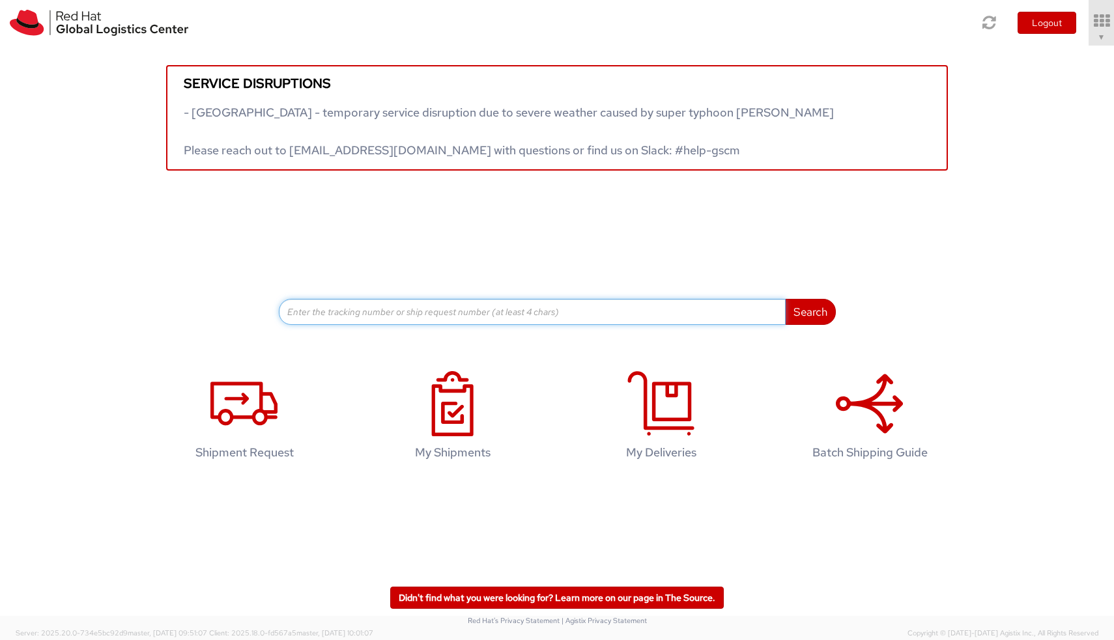 This screenshot has height=640, width=1114. I want to click on span: Server: 2025.20.0-734e5bc92d9, so click(111, 633).